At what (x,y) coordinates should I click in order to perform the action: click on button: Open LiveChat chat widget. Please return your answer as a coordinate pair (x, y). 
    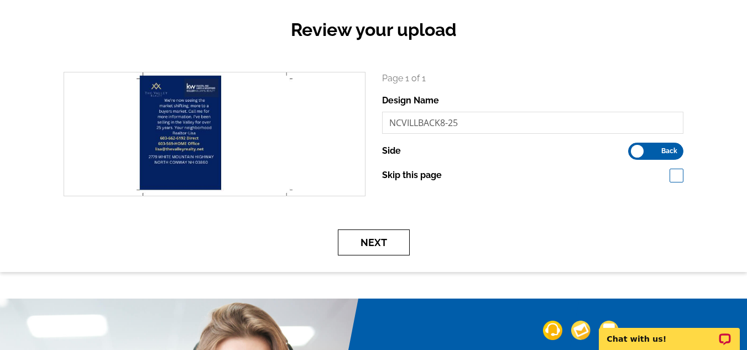
    Looking at the image, I should click on (134, 24).